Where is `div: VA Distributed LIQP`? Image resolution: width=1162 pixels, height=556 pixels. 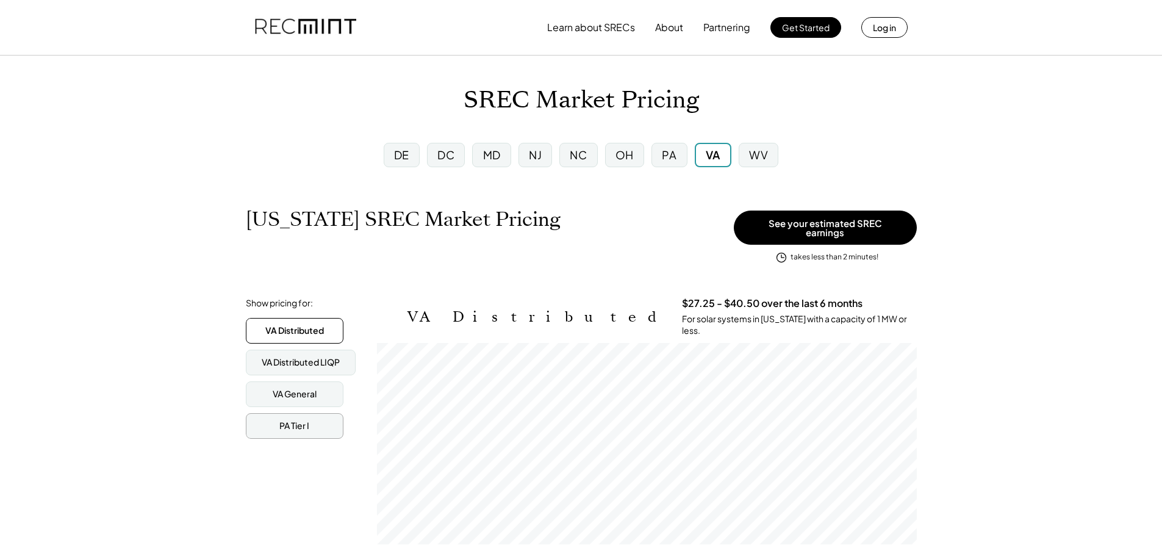 div: VA Distributed LIQP is located at coordinates (301, 362).